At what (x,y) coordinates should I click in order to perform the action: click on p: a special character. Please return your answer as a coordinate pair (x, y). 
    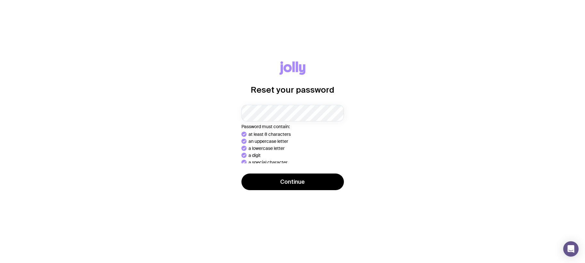
    Looking at the image, I should click on (268, 163).